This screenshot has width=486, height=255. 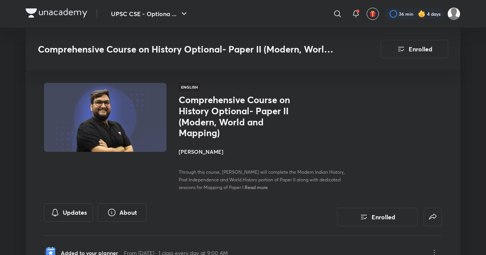 I want to click on button: About, so click(x=122, y=212).